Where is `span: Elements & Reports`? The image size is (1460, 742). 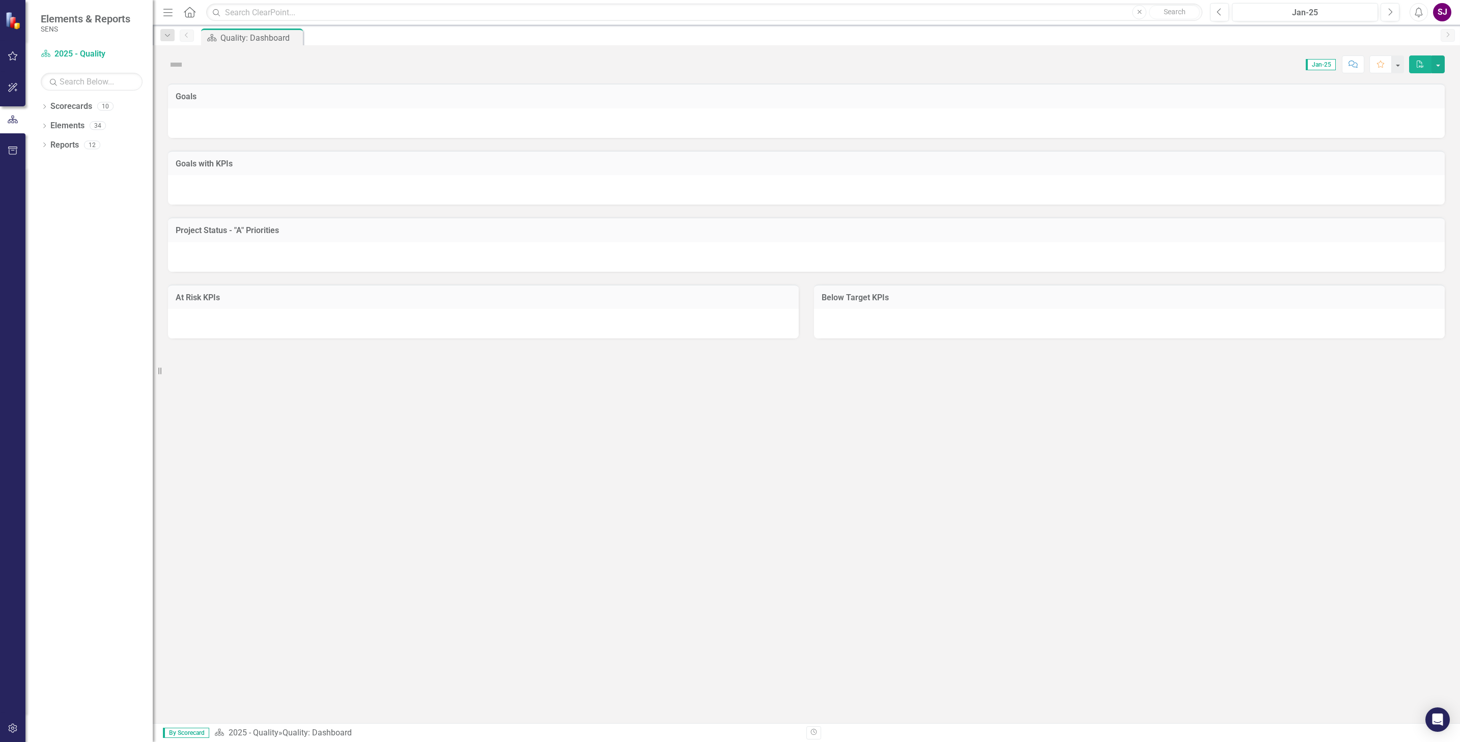
span: Elements & Reports is located at coordinates (86, 19).